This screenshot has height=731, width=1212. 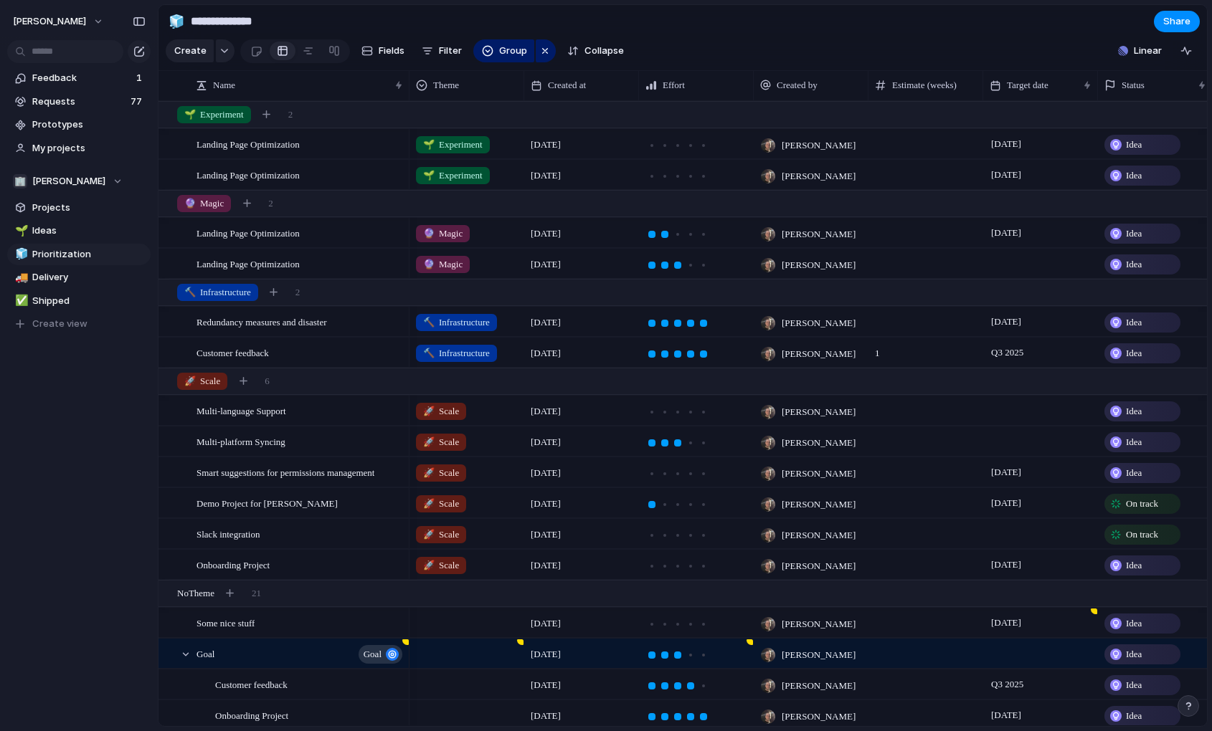 I want to click on div: 🌱Ideas, so click(x=79, y=231).